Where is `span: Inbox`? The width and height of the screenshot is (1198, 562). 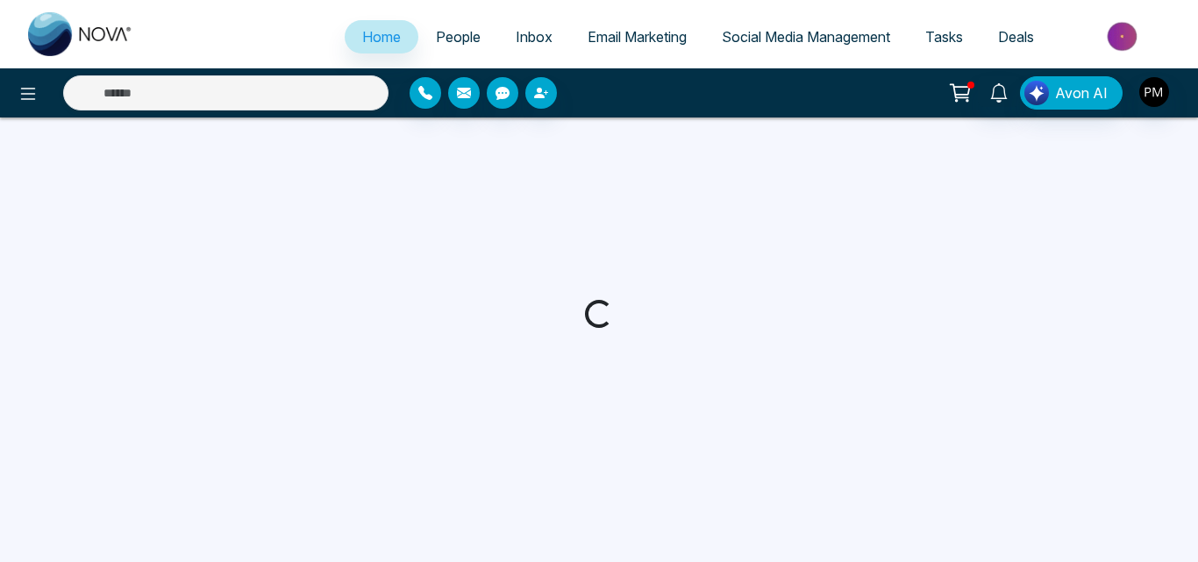
span: Inbox is located at coordinates (534, 37).